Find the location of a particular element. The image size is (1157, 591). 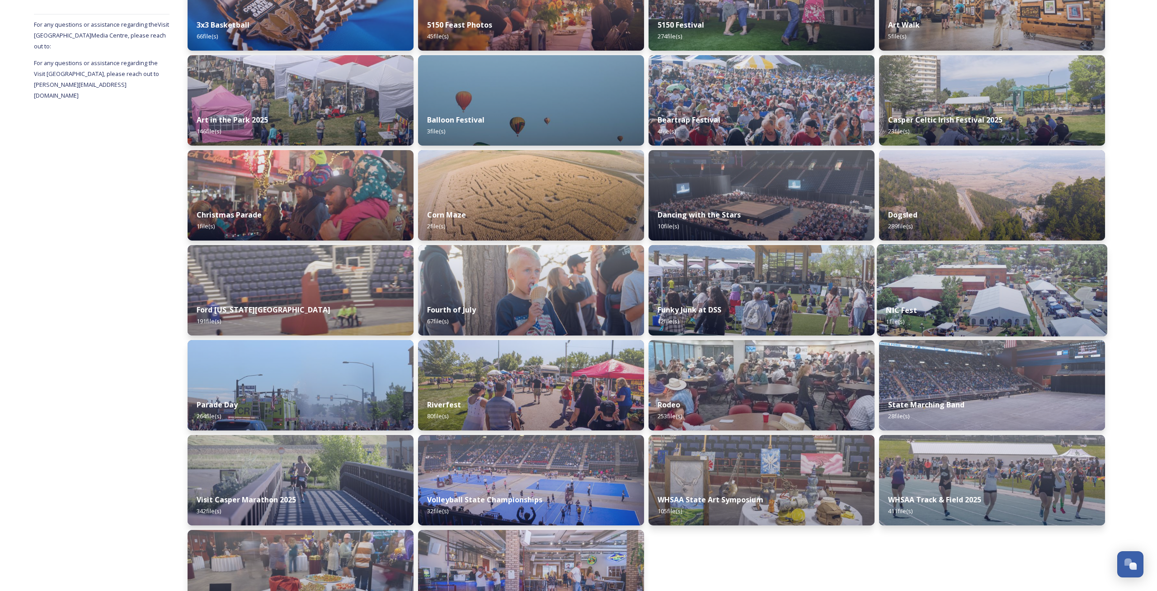

span: 274 file(s) is located at coordinates (670, 36).